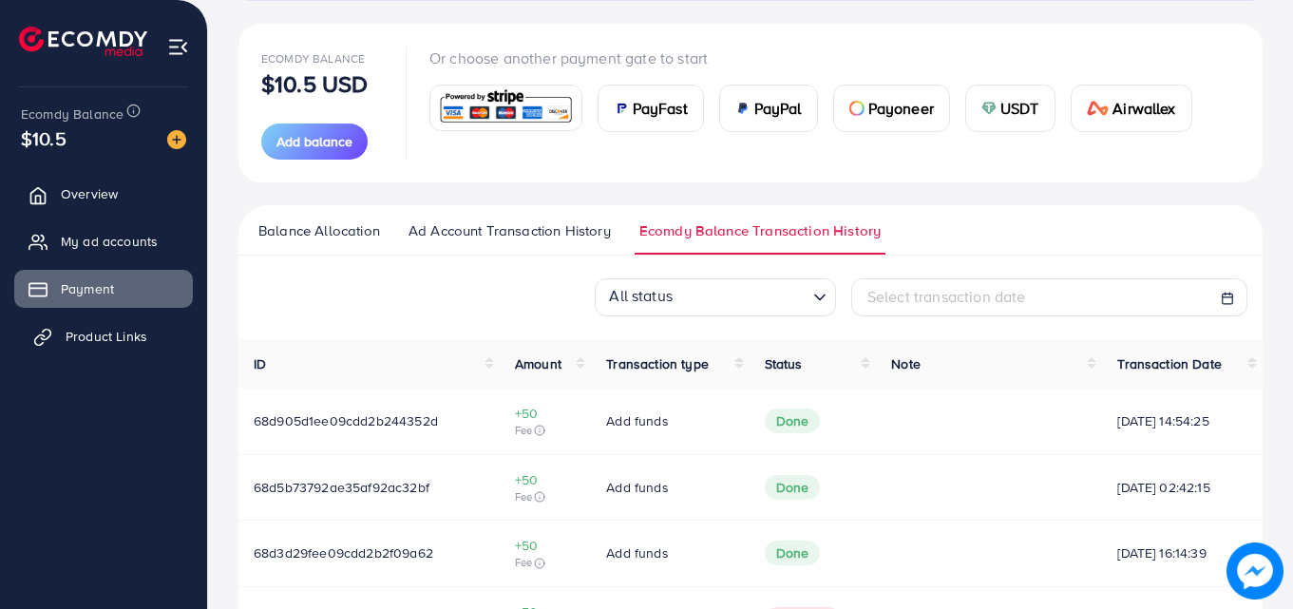  Describe the element at coordinates (509, 231) in the screenshot. I see `span: Ad Account Transaction History` at that location.